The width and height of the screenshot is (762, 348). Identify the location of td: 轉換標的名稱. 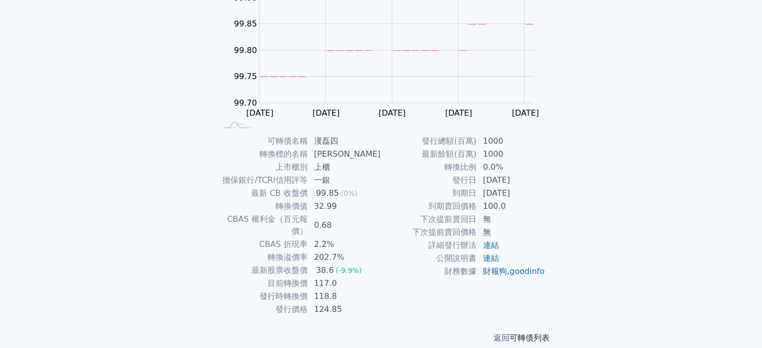
(263, 154).